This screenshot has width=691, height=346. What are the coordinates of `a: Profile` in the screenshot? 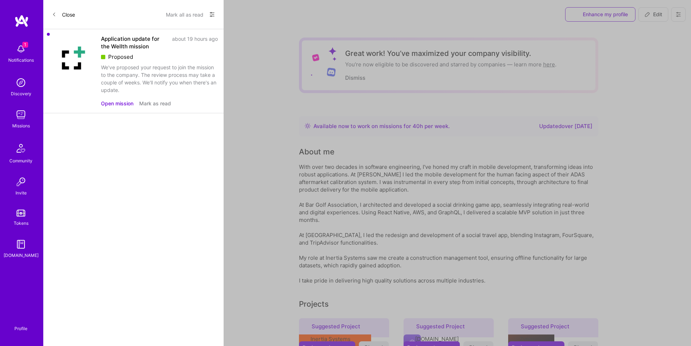 It's located at (21, 324).